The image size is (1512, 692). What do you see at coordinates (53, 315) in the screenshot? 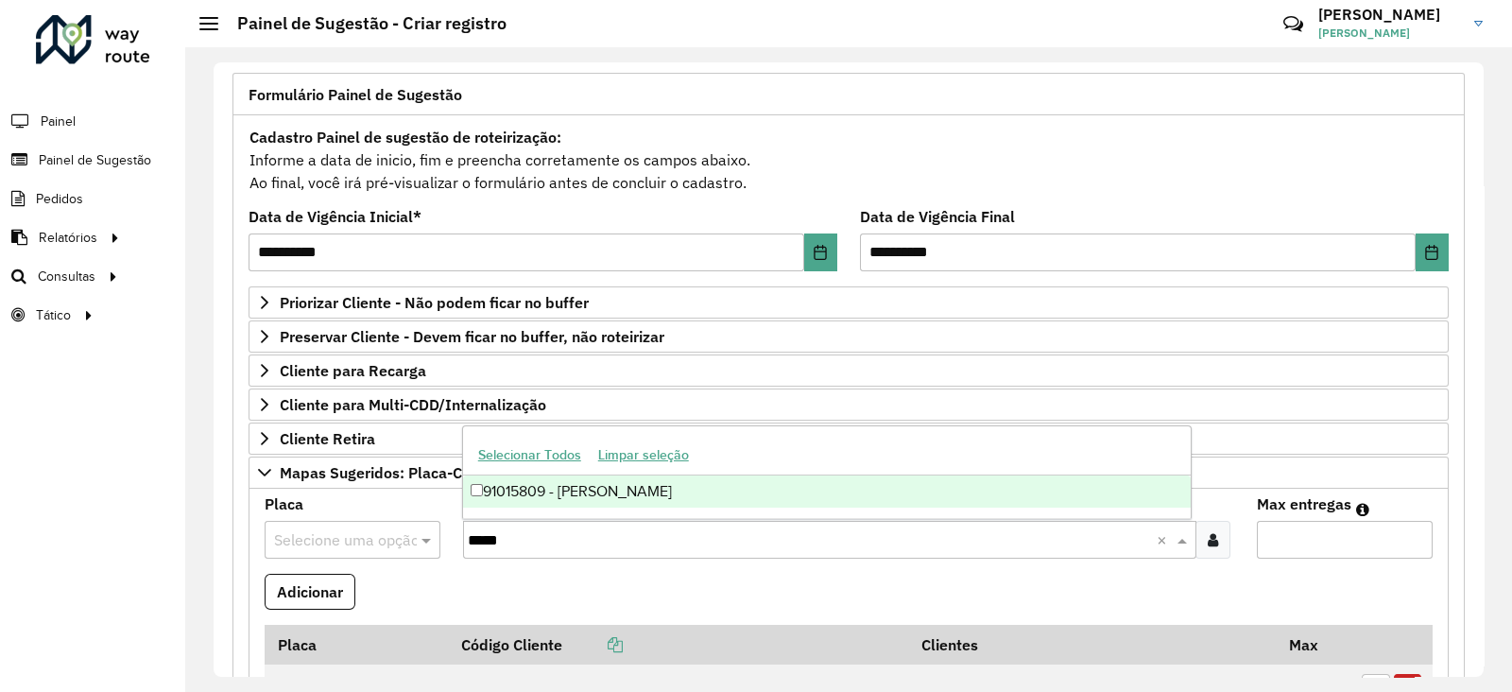
I see `span: Tático` at bounding box center [53, 315].